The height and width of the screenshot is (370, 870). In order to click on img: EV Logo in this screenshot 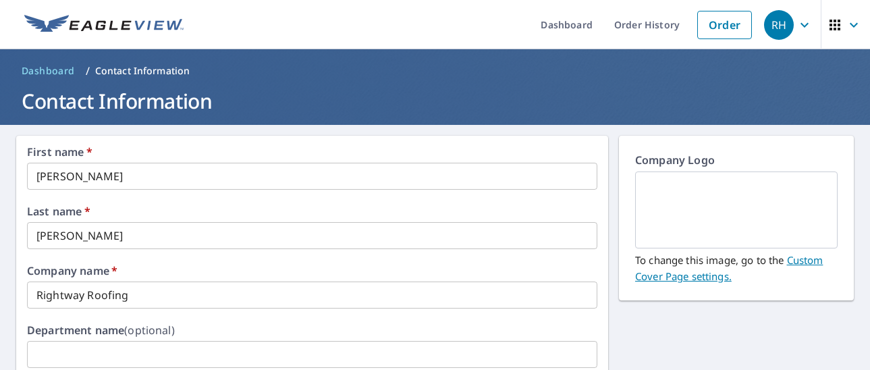, I will do `click(104, 25)`.